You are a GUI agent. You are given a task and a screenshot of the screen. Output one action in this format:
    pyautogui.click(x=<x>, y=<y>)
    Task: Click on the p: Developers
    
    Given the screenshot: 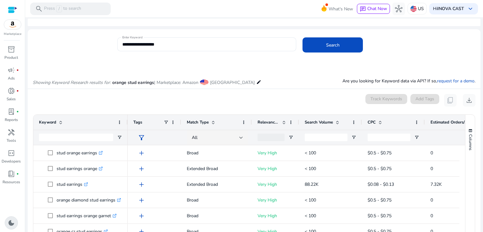 What is the action you would take?
    pyautogui.click(x=11, y=161)
    